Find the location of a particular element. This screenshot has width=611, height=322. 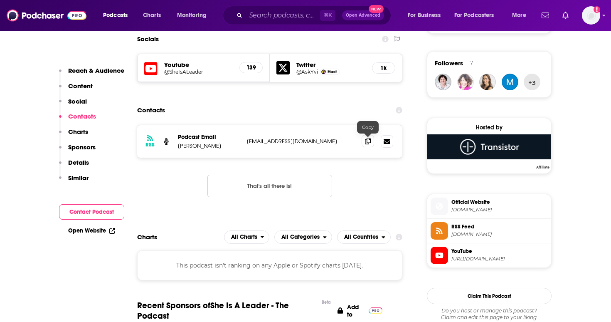

p: Reach & Audience is located at coordinates (96, 70).